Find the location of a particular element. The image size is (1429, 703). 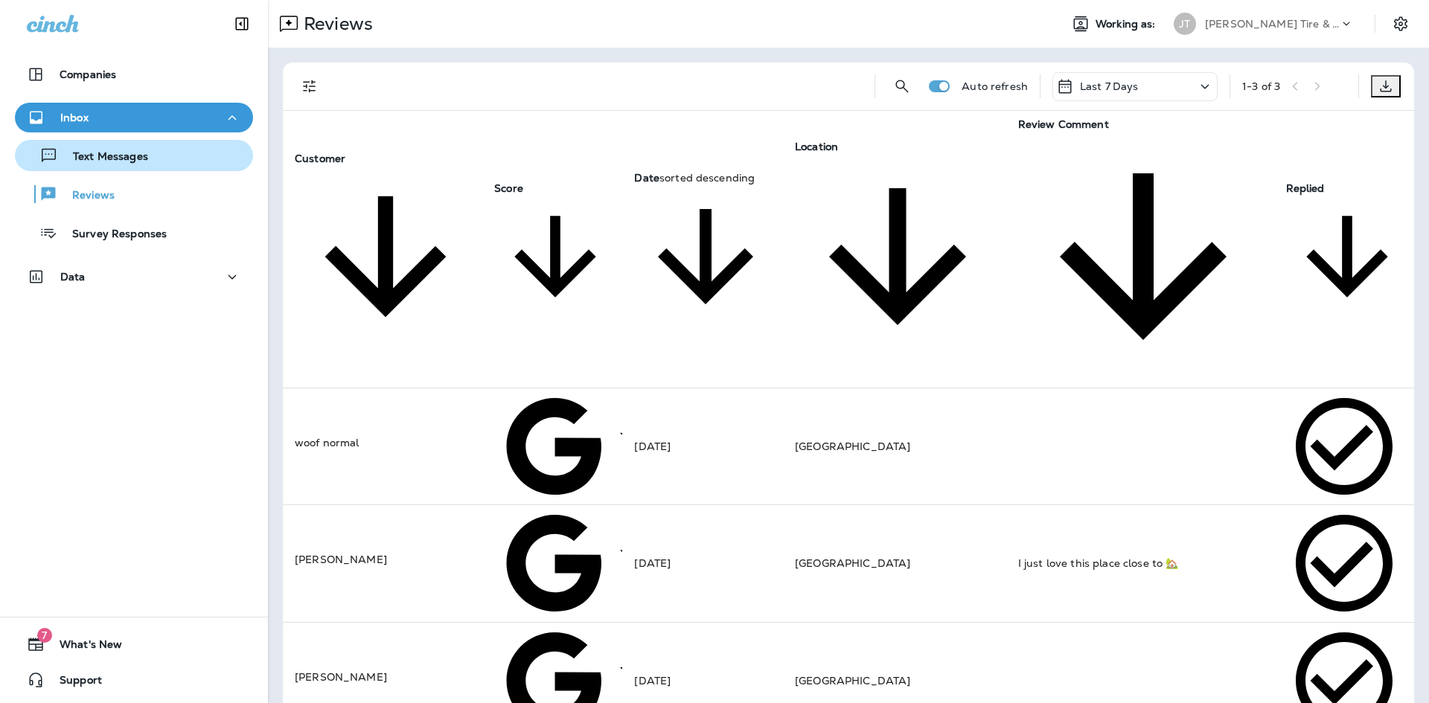

p: Auto refresh is located at coordinates (995, 86).